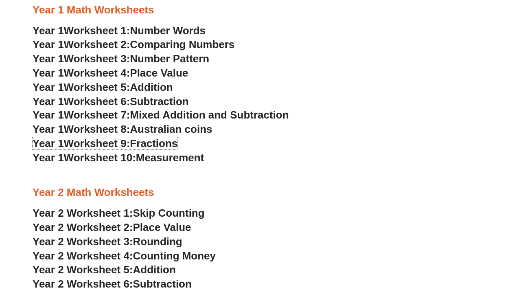 Image resolution: width=521 pixels, height=290 pixels. I want to click on span: Year 2 Worksheet 2:, so click(83, 227).